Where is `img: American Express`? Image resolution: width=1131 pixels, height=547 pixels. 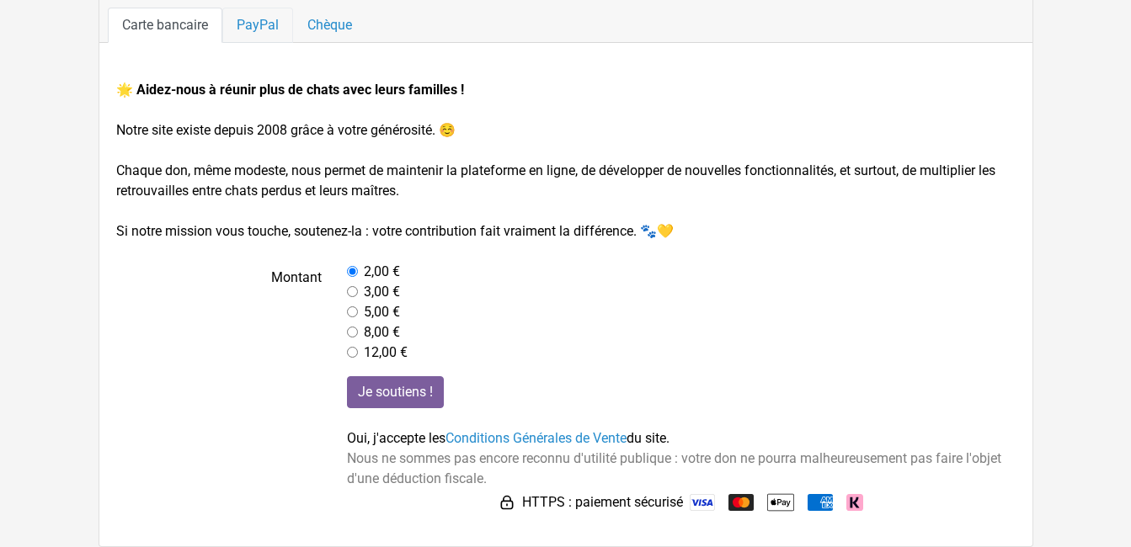 img: American Express is located at coordinates (820, 503).